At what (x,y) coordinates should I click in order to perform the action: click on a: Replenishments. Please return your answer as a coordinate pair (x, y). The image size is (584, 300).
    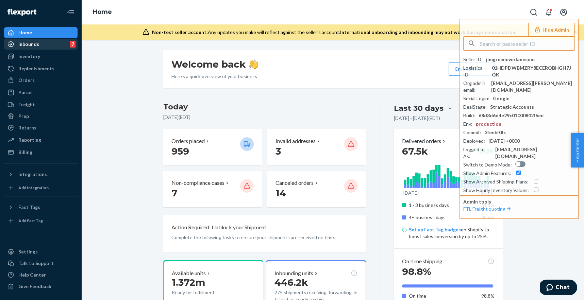
    Looking at the image, I should click on (41, 69).